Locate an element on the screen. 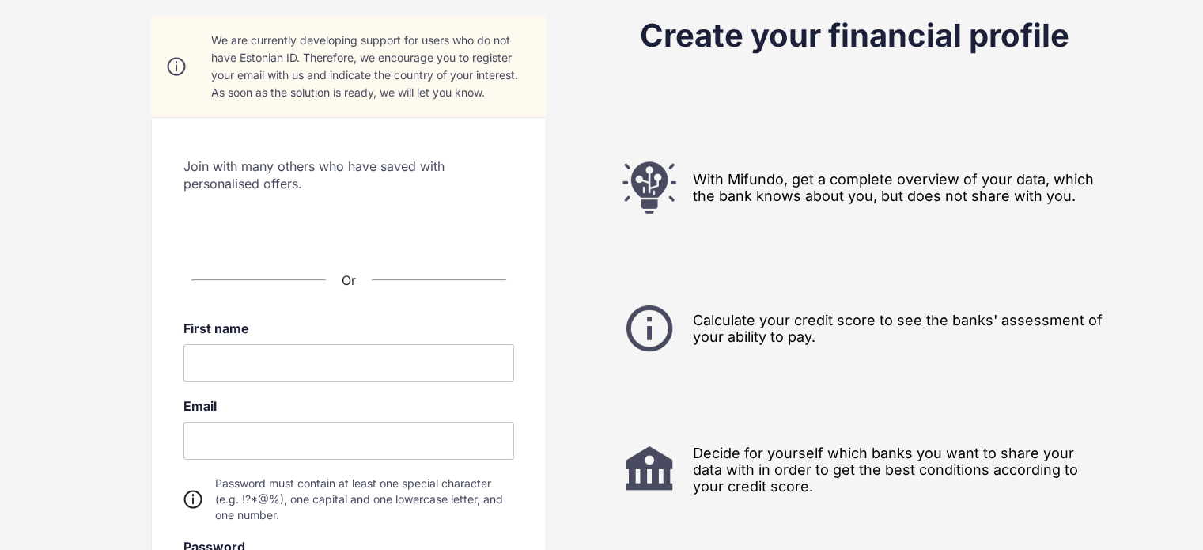 Image resolution: width=1203 pixels, height=550 pixels. span: Or is located at coordinates (349, 280).